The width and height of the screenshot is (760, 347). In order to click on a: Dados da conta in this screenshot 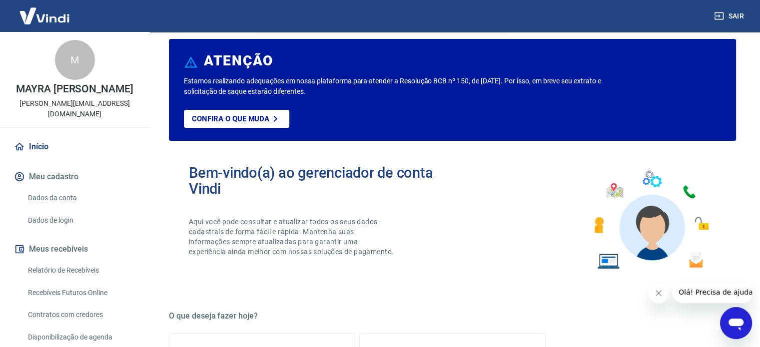, I will do `click(80, 198)`.